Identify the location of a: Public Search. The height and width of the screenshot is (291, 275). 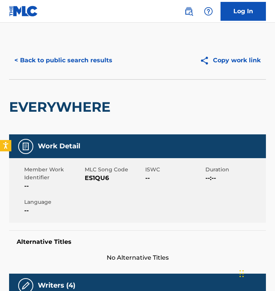
(188, 11).